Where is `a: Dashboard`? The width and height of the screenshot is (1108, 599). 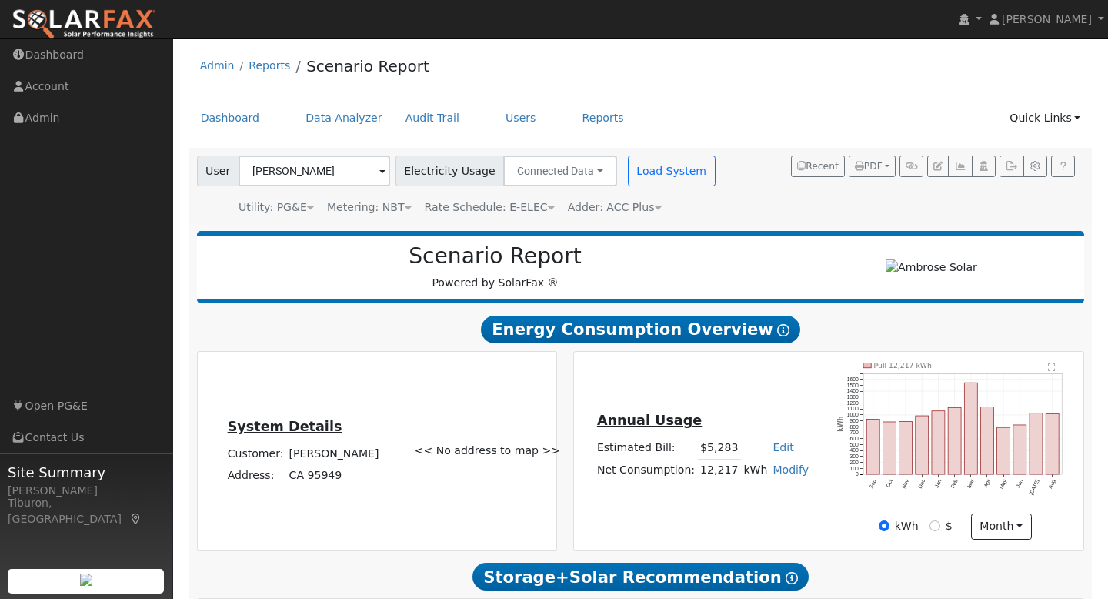
a: Dashboard is located at coordinates (230, 118).